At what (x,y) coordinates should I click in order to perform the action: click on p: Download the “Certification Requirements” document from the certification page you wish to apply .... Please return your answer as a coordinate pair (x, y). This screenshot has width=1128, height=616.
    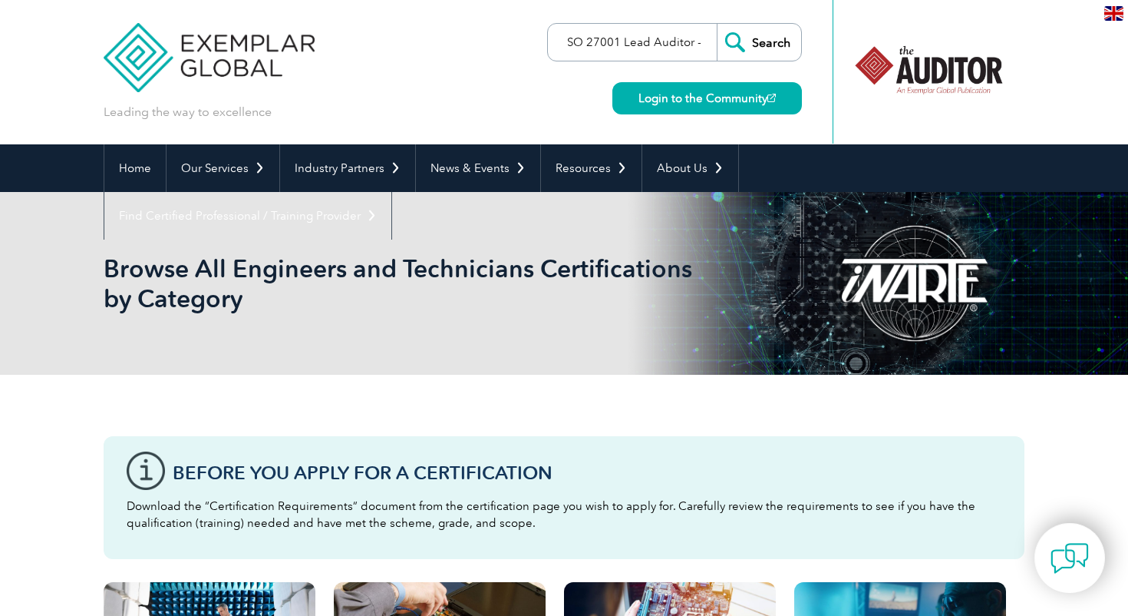
    Looking at the image, I should click on (564, 514).